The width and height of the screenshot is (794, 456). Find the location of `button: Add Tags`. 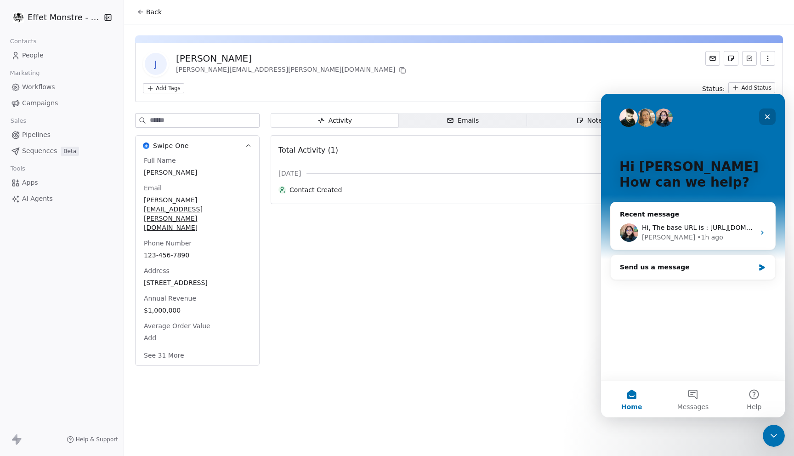

button: Add Tags is located at coordinates (164, 88).